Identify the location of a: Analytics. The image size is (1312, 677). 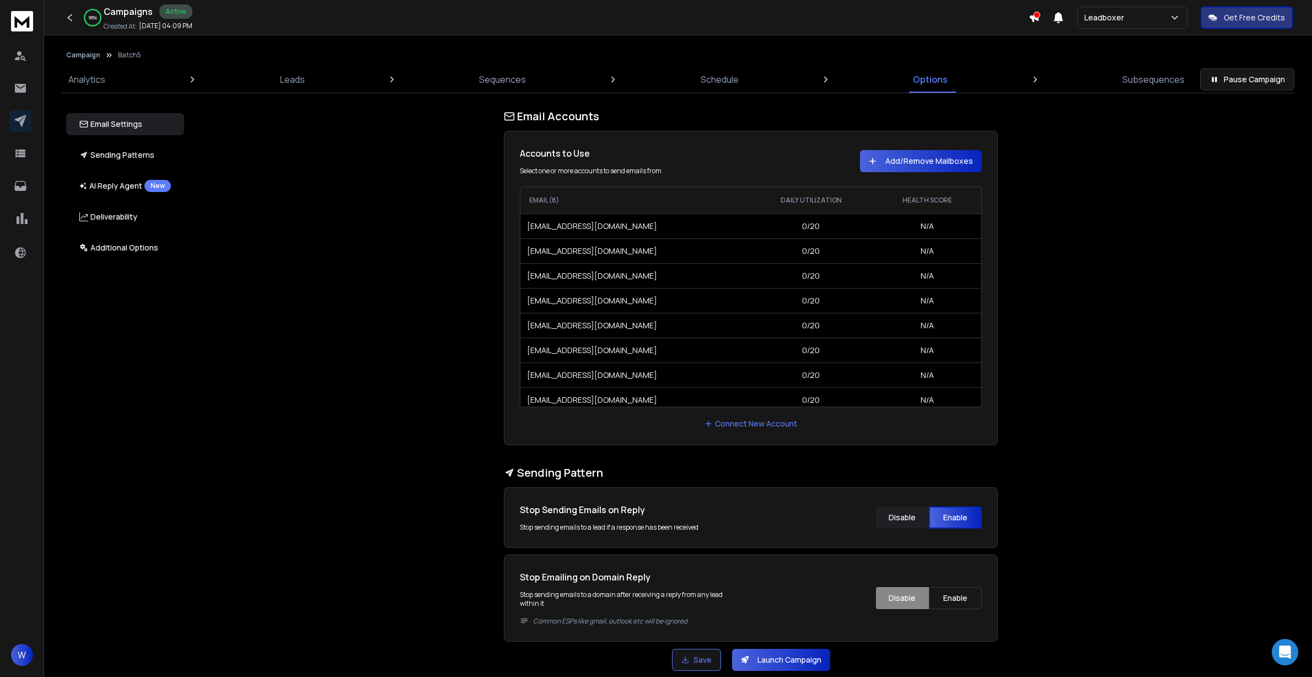
(87, 79).